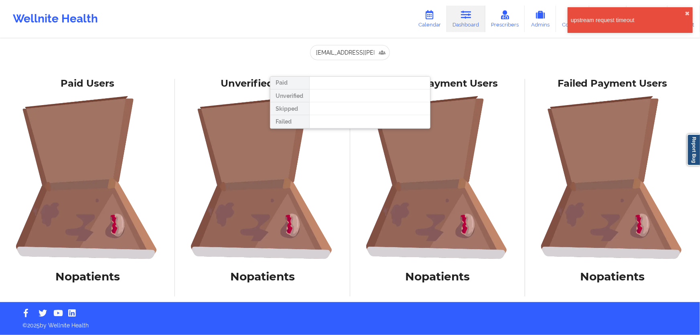 The width and height of the screenshot is (700, 335). I want to click on div: Skipped, so click(290, 109).